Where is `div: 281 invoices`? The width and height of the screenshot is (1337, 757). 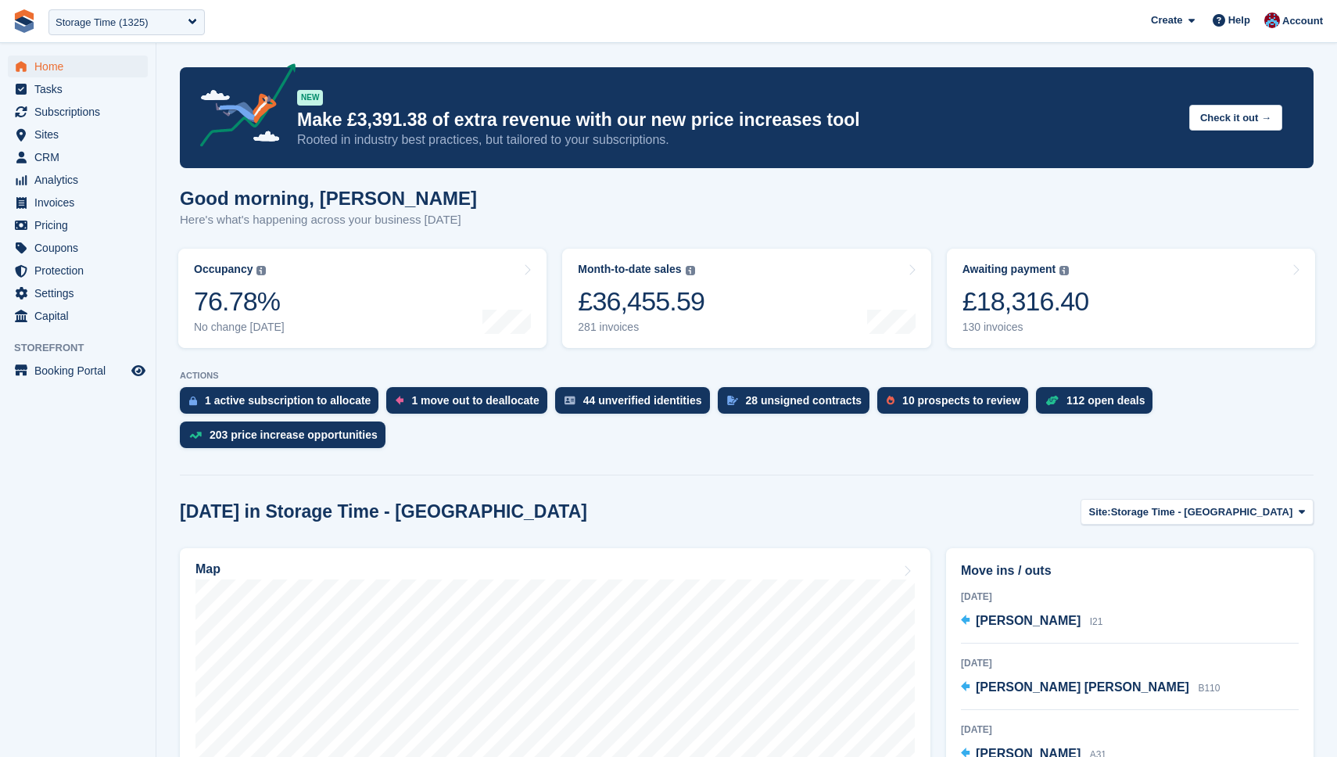 div: 281 invoices is located at coordinates (641, 327).